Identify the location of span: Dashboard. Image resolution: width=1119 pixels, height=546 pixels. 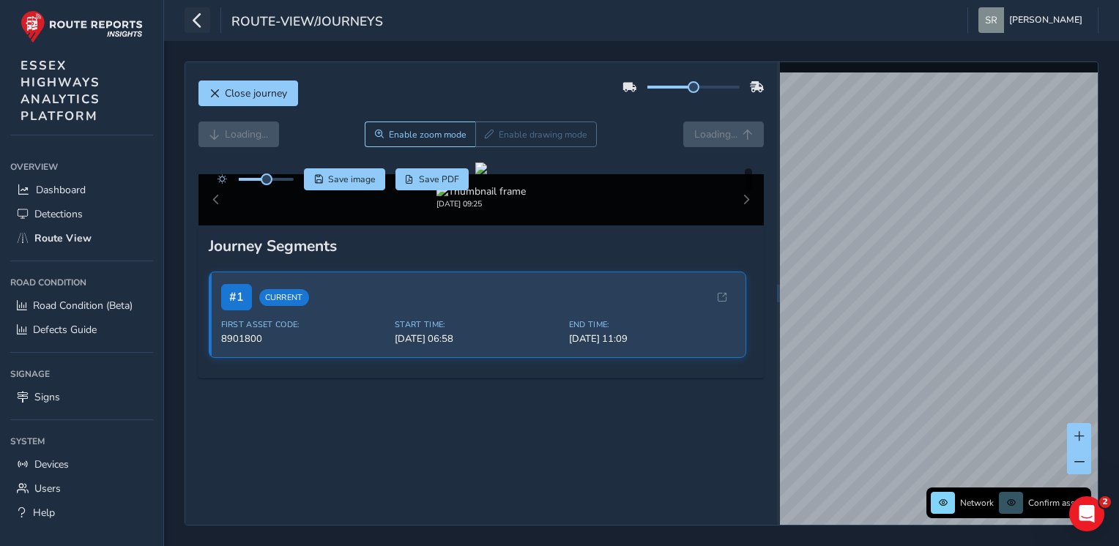
(61, 190).